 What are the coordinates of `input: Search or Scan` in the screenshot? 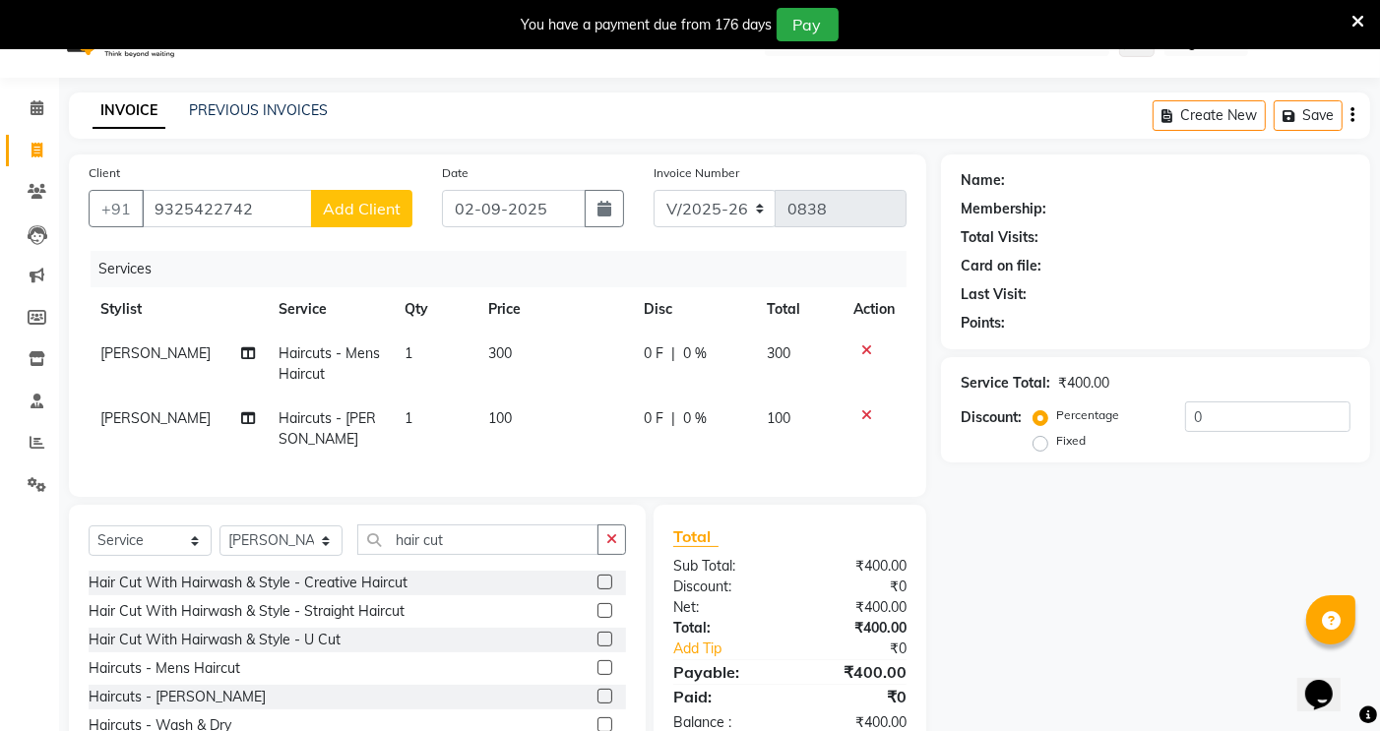 It's located at (477, 539).